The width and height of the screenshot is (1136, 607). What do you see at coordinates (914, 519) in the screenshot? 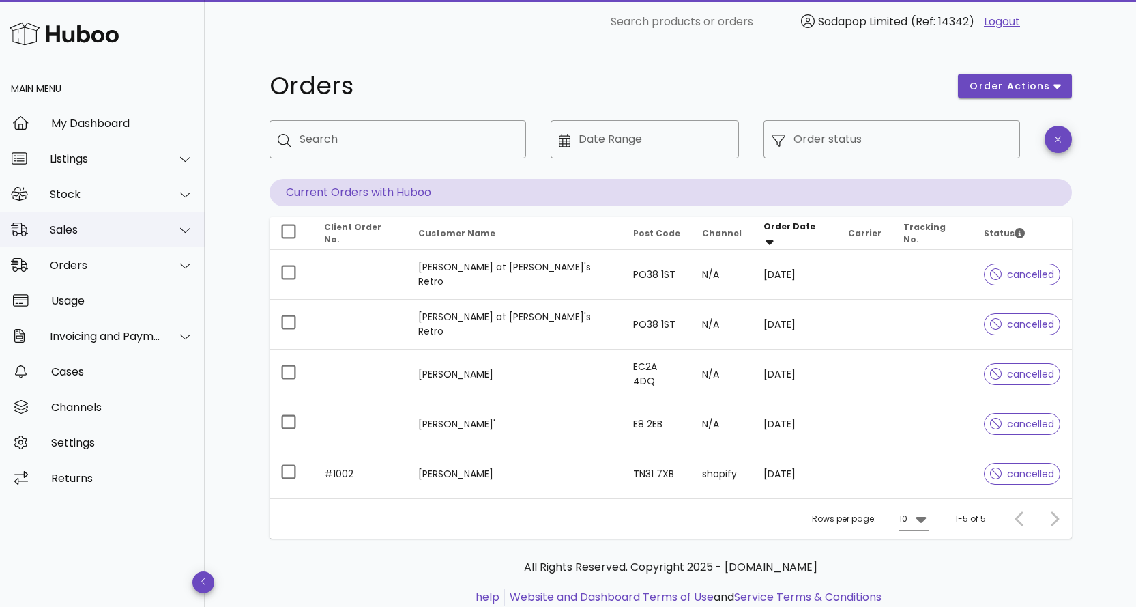
I see `div: 10Rows per page:` at bounding box center [914, 519].